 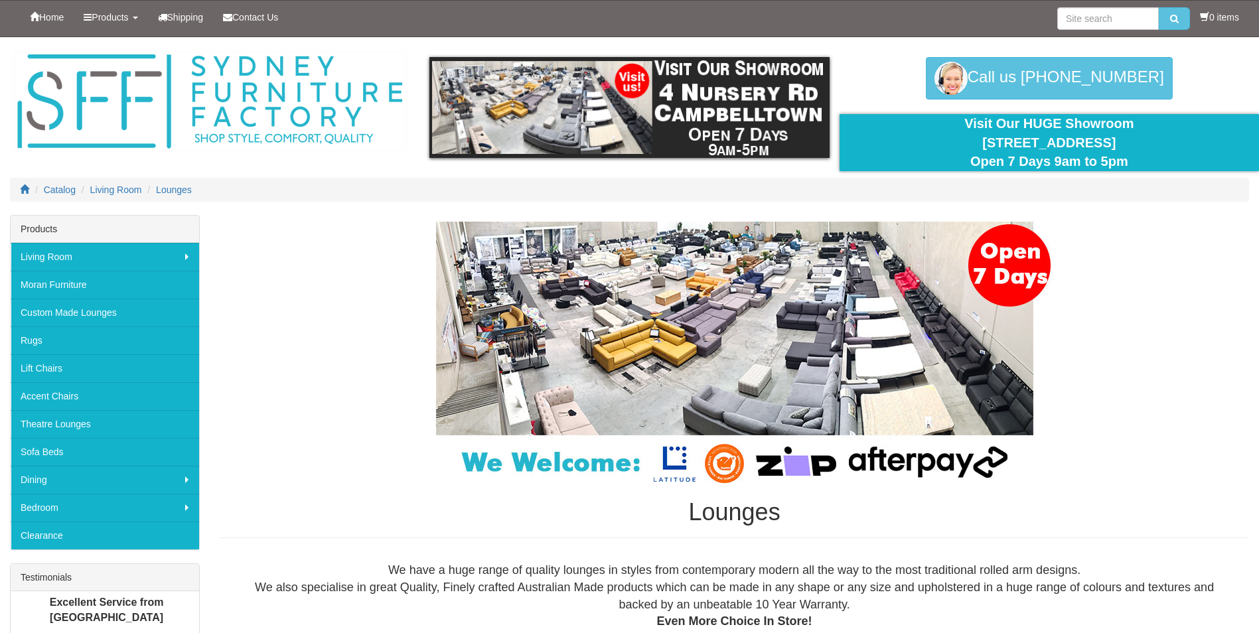 I want to click on a: Sofa Beds, so click(x=105, y=452).